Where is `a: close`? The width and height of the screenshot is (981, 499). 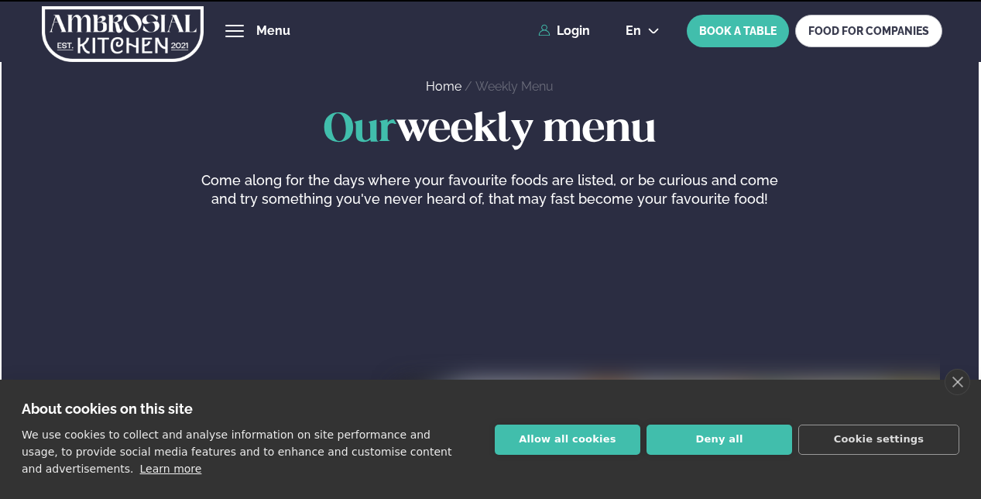 a: close is located at coordinates (957, 382).